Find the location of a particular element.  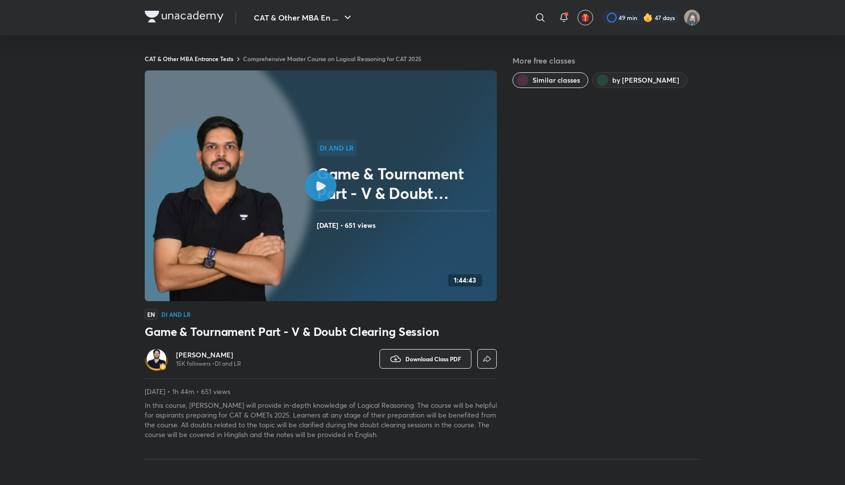

h4: 1:44:43 is located at coordinates (465, 280).